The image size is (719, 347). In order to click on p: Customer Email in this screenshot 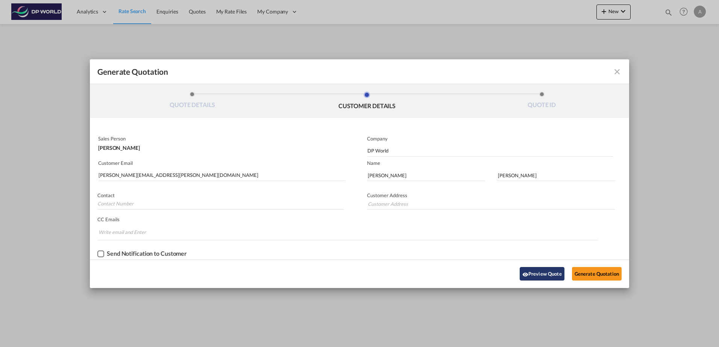, I will do `click(222, 163)`.